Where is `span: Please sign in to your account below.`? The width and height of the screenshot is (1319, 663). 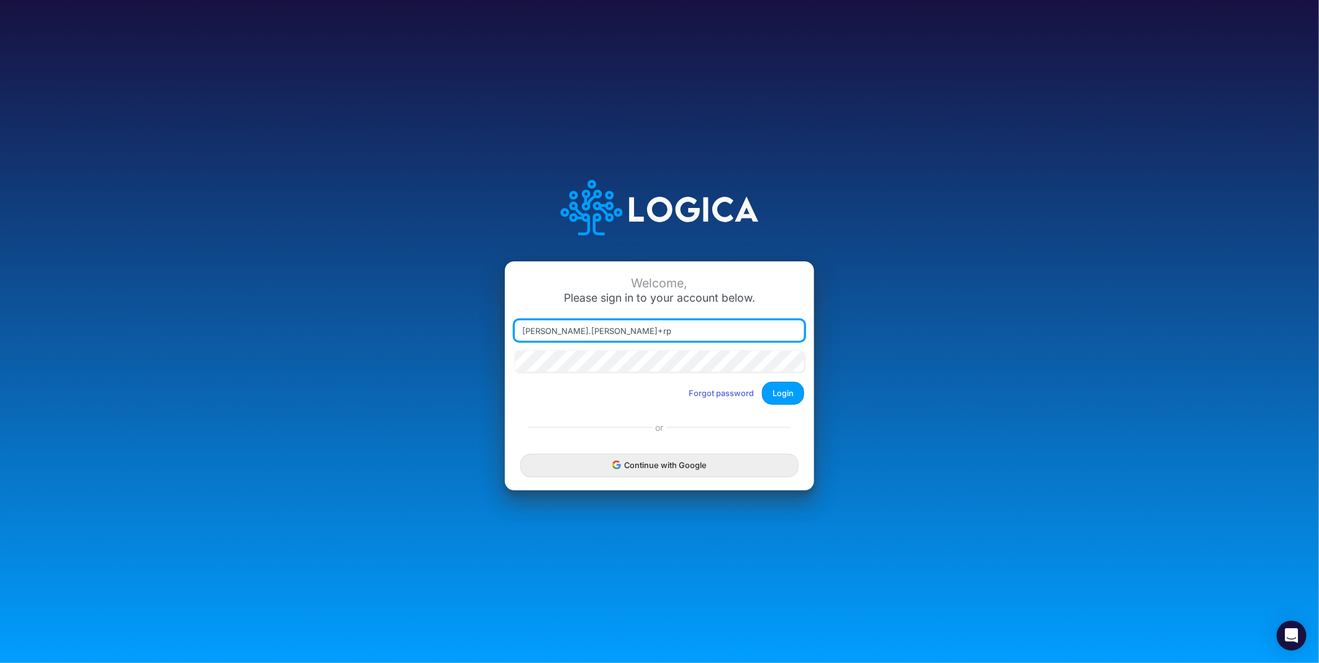
span: Please sign in to your account below. is located at coordinates (659, 297).